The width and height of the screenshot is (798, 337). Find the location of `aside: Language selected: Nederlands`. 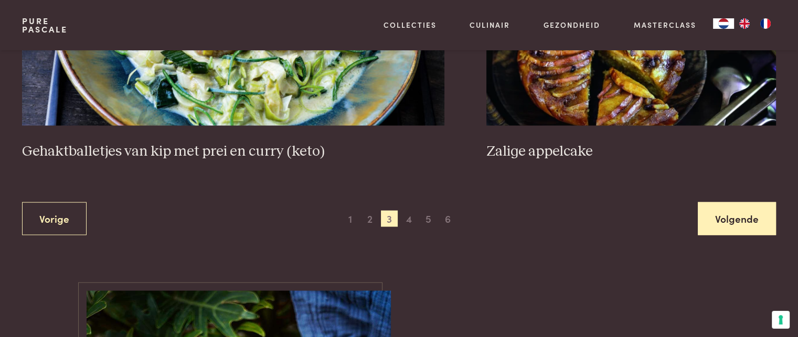

aside: Language selected: Nederlands is located at coordinates (744, 24).